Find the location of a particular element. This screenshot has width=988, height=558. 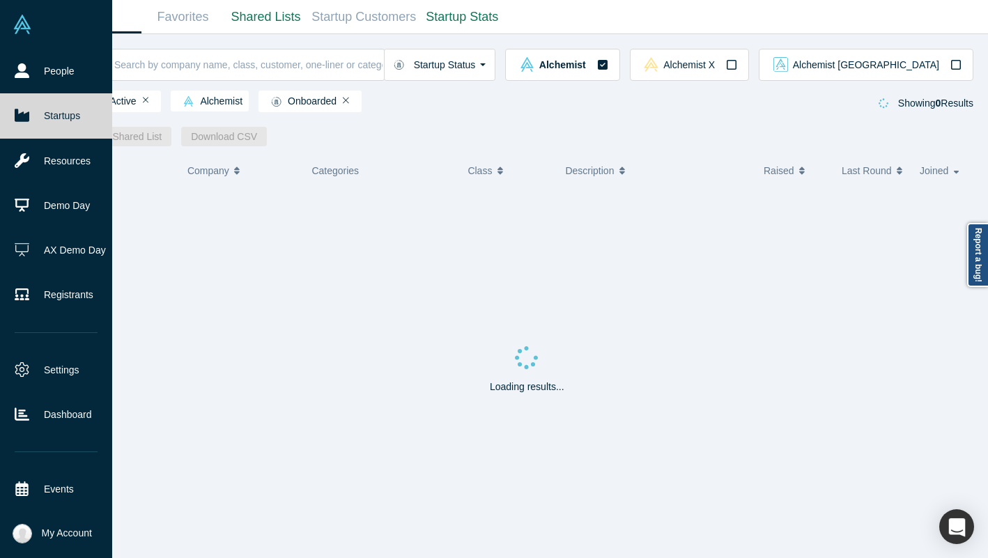

span: My Account is located at coordinates (67, 533).